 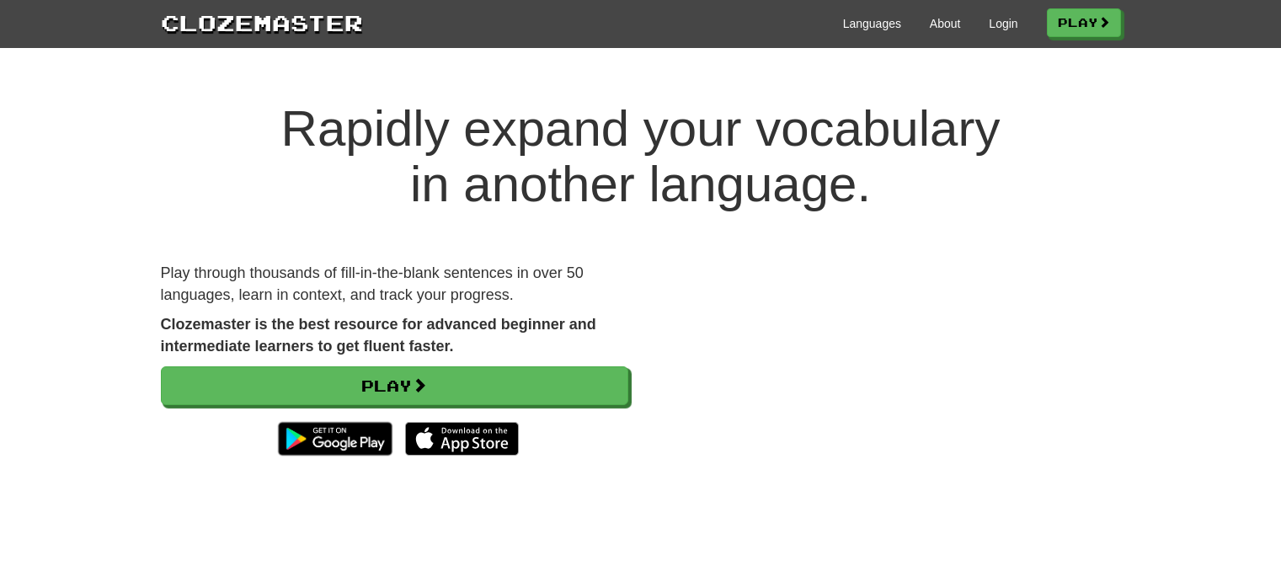 I want to click on strong: Clozemaster is the best resource for advanced beginner and intermediate learners to get fluent fa..., so click(x=378, y=335).